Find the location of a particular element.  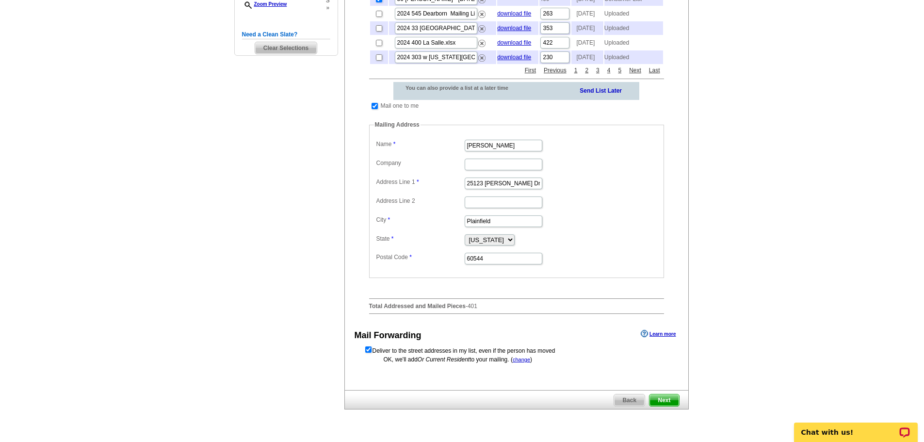

strong: Total Addressed and Mailed Pieces is located at coordinates (417, 306).